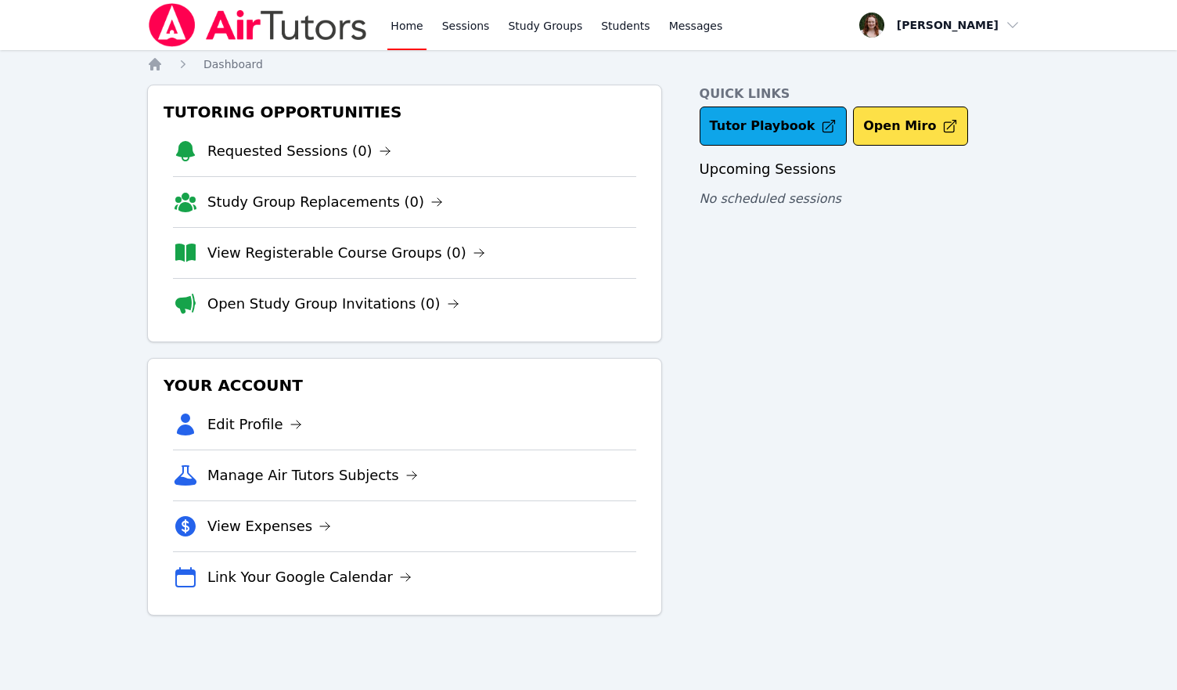 The image size is (1177, 690). What do you see at coordinates (405, 112) in the screenshot?
I see `h3: Tutoring Opportunities` at bounding box center [405, 112].